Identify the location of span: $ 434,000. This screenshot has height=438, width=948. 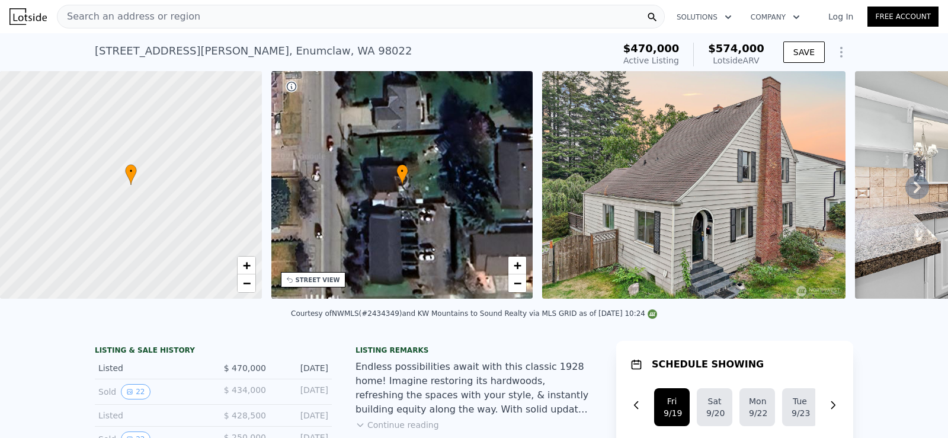
(245, 390).